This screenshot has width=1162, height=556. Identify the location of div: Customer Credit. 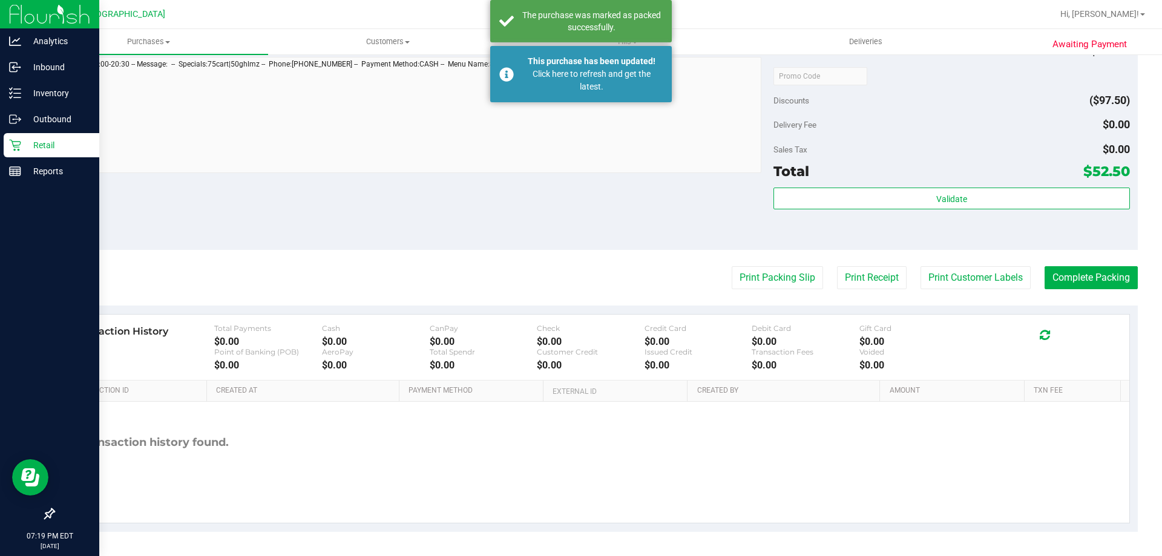
(591, 352).